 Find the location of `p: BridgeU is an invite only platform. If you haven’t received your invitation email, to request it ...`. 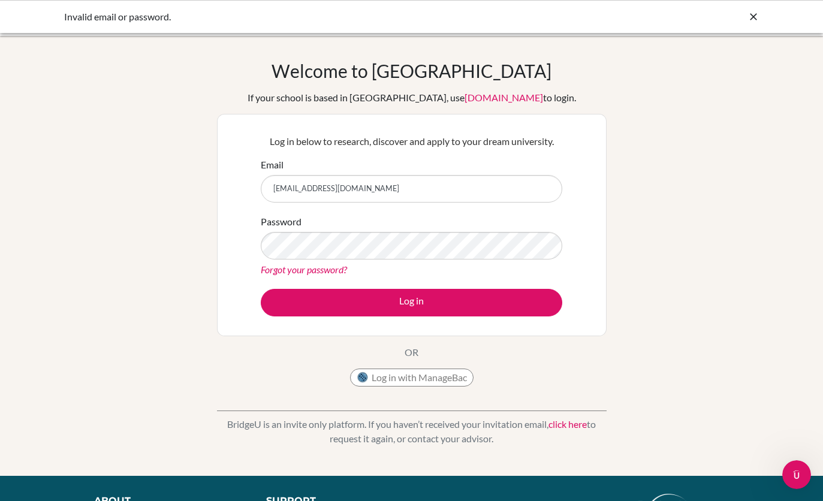

p: BridgeU is an invite only platform. If you haven’t received your invitation email, to request it ... is located at coordinates (412, 431).